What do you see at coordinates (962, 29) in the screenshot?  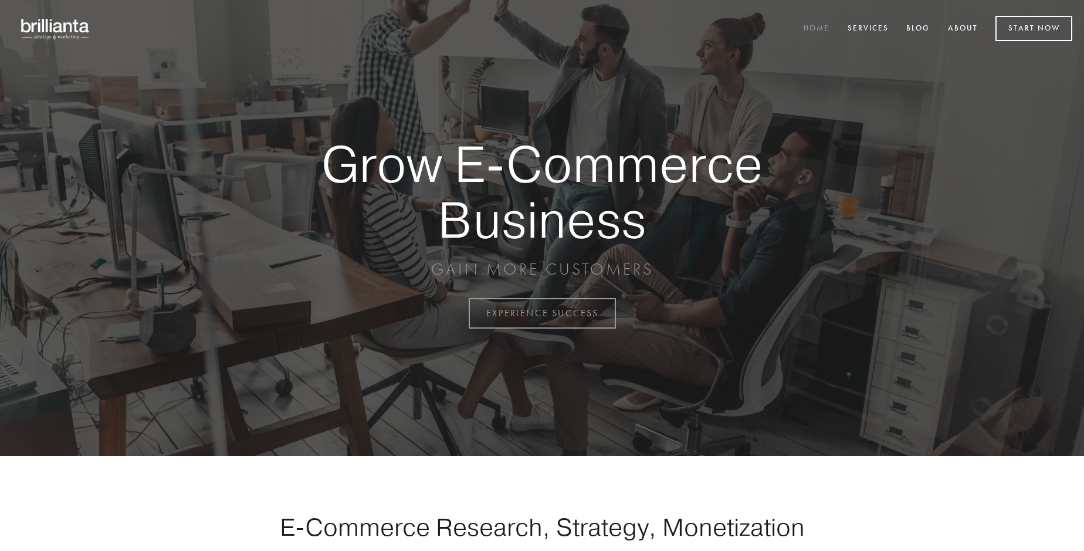 I see `a: About` at bounding box center [962, 29].